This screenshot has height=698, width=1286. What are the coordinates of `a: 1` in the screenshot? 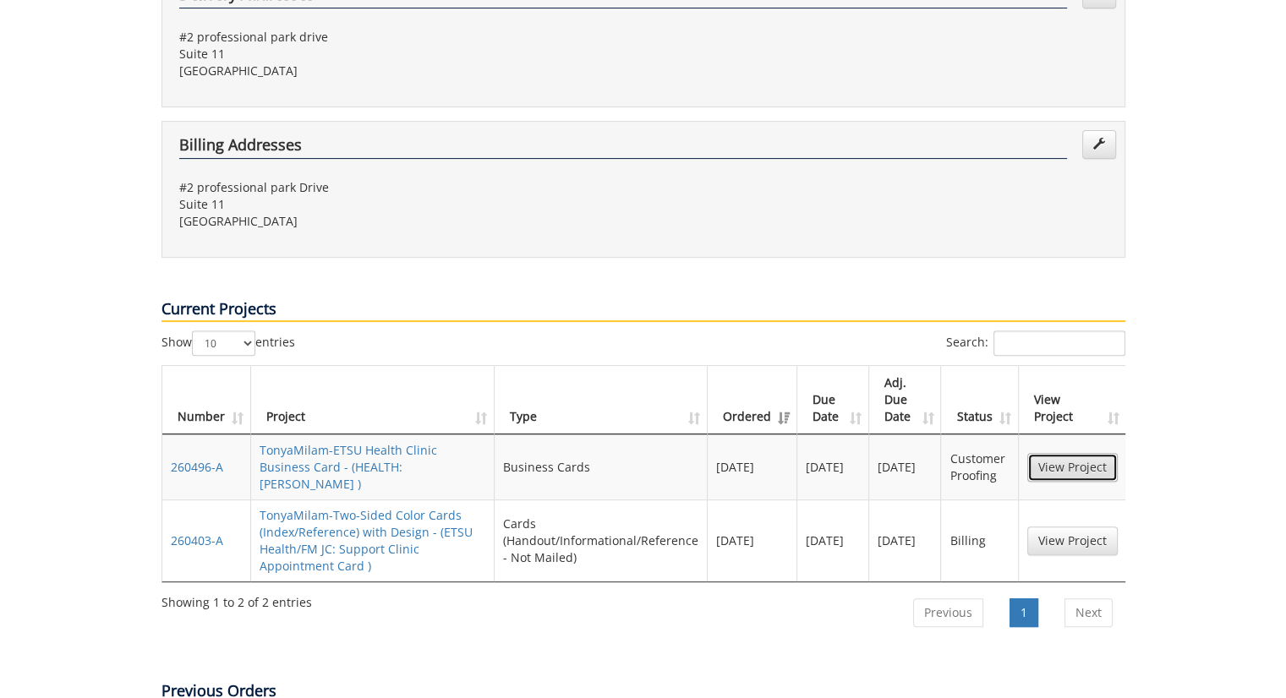 It's located at (1024, 613).